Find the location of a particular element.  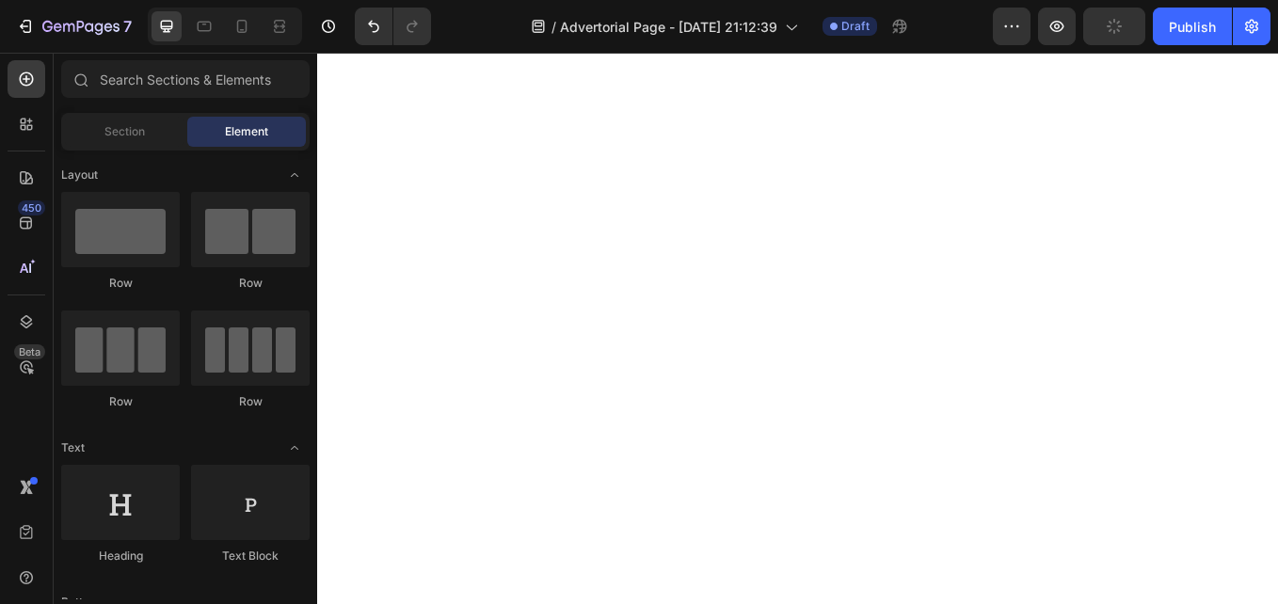

div: Text Block is located at coordinates (250, 556).